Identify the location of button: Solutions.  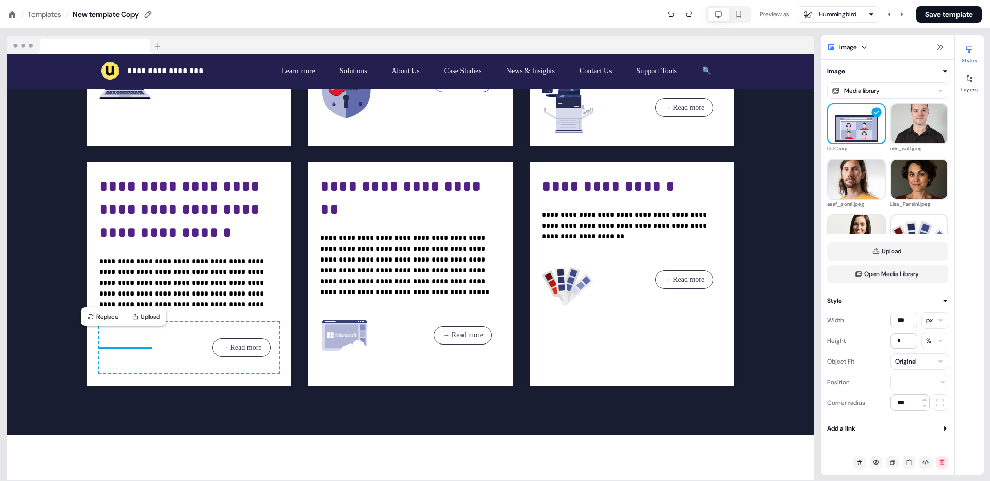
(353, 71).